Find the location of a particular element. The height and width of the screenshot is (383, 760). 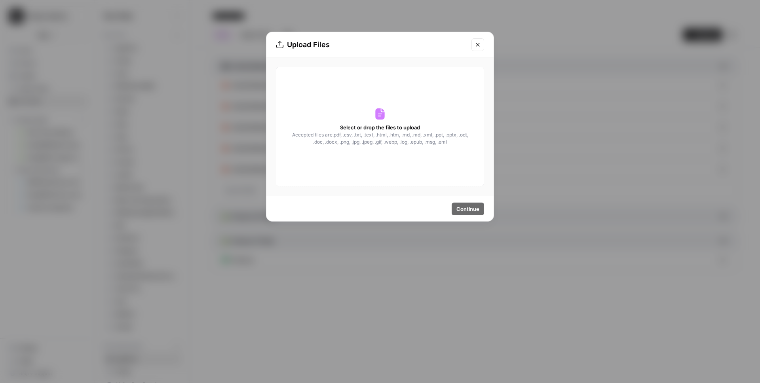

button: Continue is located at coordinates (468, 209).